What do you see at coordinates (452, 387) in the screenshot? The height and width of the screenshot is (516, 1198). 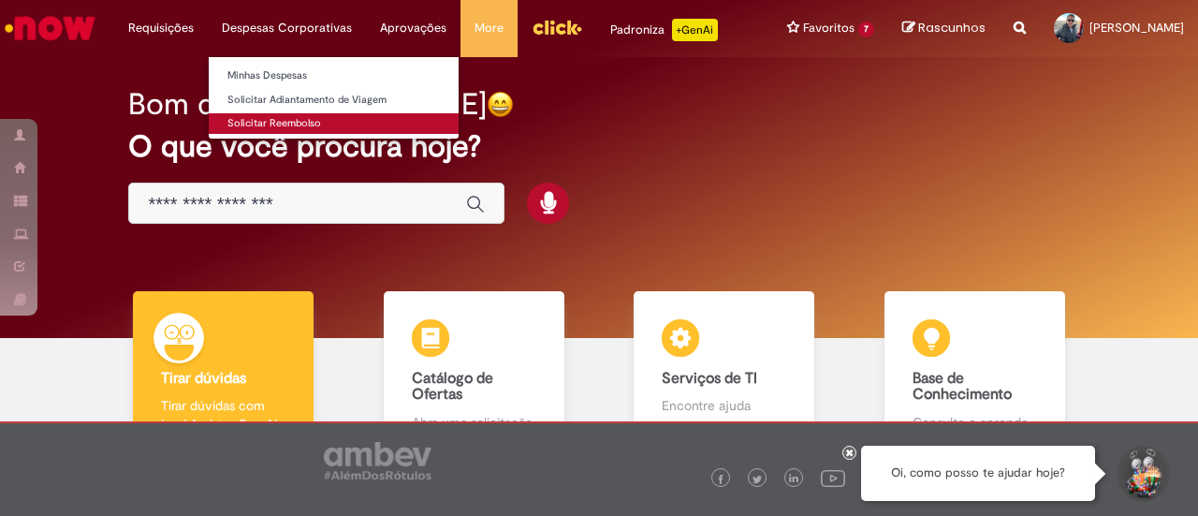 I see `b: Catálogo de Ofertas` at bounding box center [452, 387].